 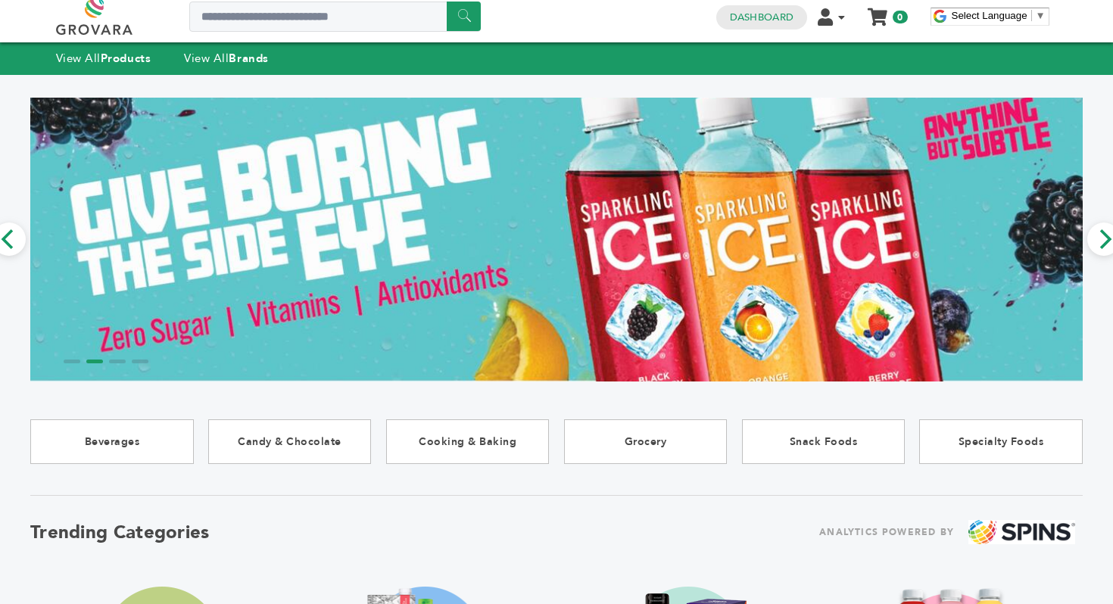 What do you see at coordinates (290, 442) in the screenshot?
I see `a: Candy & Chocolate` at bounding box center [290, 442].